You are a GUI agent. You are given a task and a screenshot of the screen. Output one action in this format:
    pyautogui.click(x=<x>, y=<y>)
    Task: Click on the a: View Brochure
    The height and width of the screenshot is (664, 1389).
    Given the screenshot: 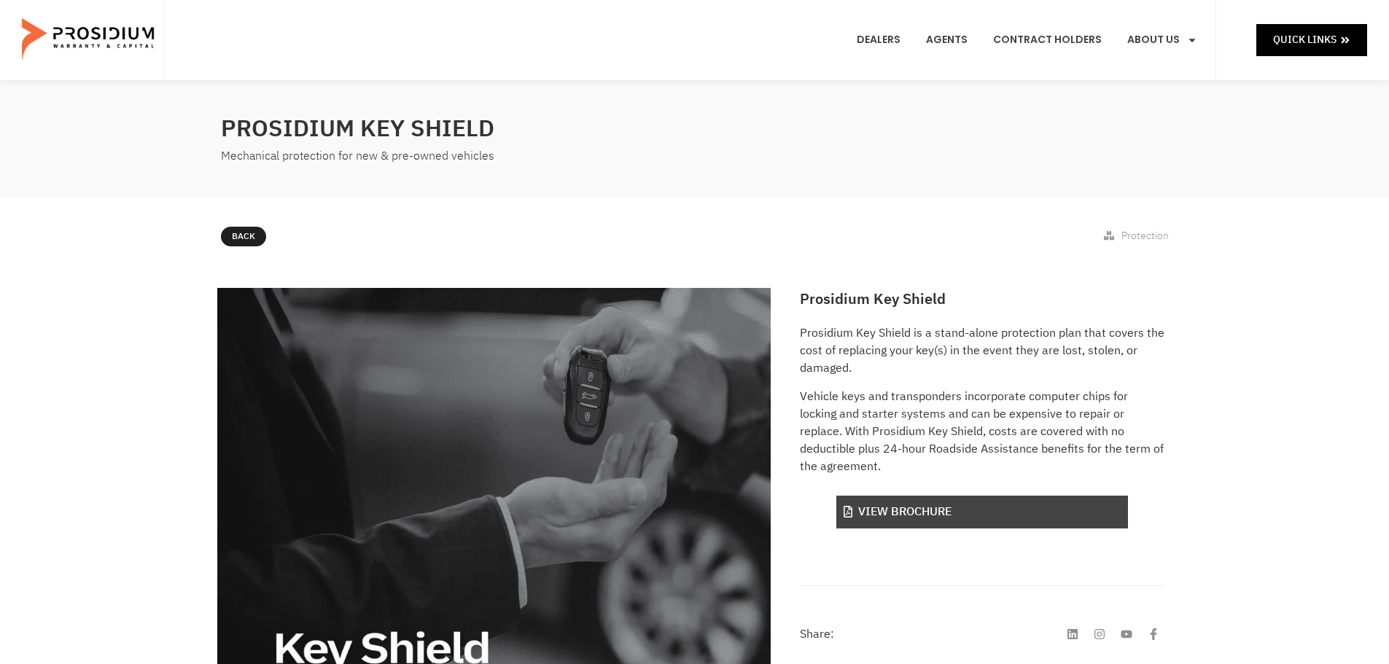 What is the action you would take?
    pyautogui.click(x=982, y=512)
    